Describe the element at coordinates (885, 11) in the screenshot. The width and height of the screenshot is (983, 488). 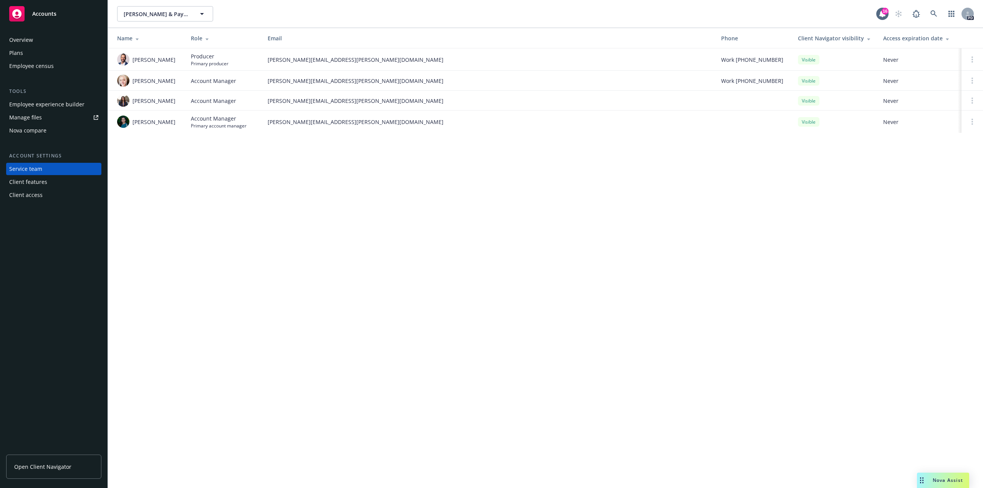
I see `div: 16` at that location.